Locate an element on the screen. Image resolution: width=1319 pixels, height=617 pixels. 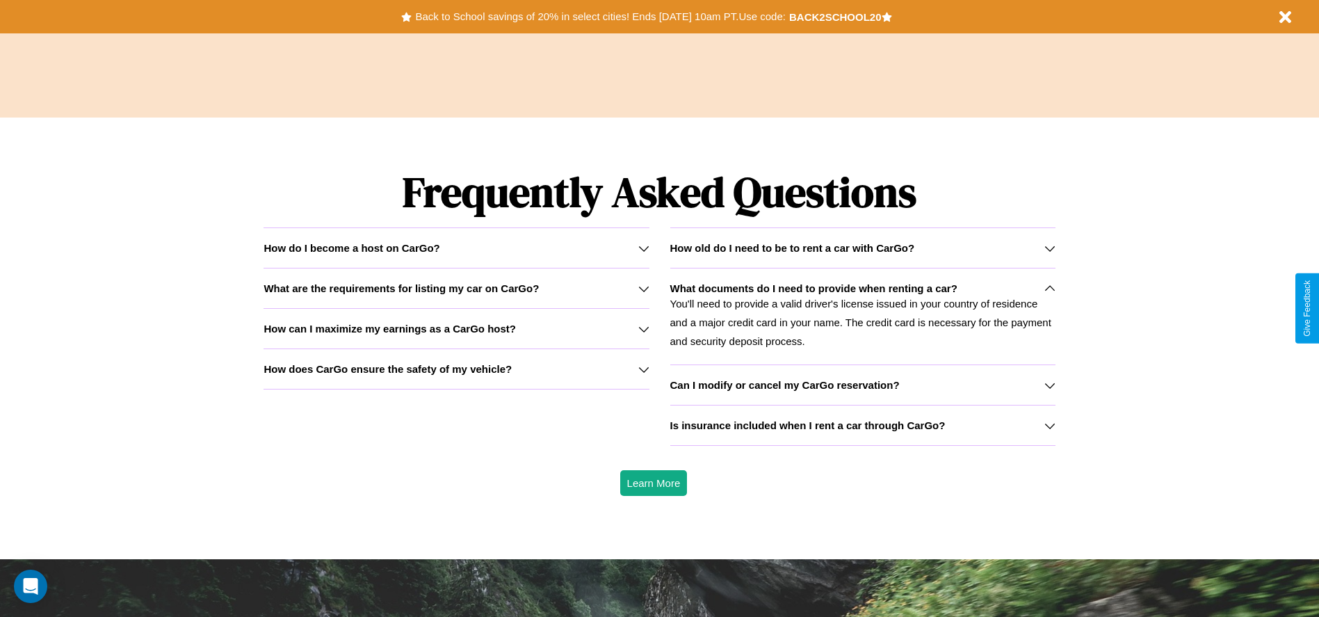
h3: What documents do I need to provide when renting a car? is located at coordinates (813, 288).